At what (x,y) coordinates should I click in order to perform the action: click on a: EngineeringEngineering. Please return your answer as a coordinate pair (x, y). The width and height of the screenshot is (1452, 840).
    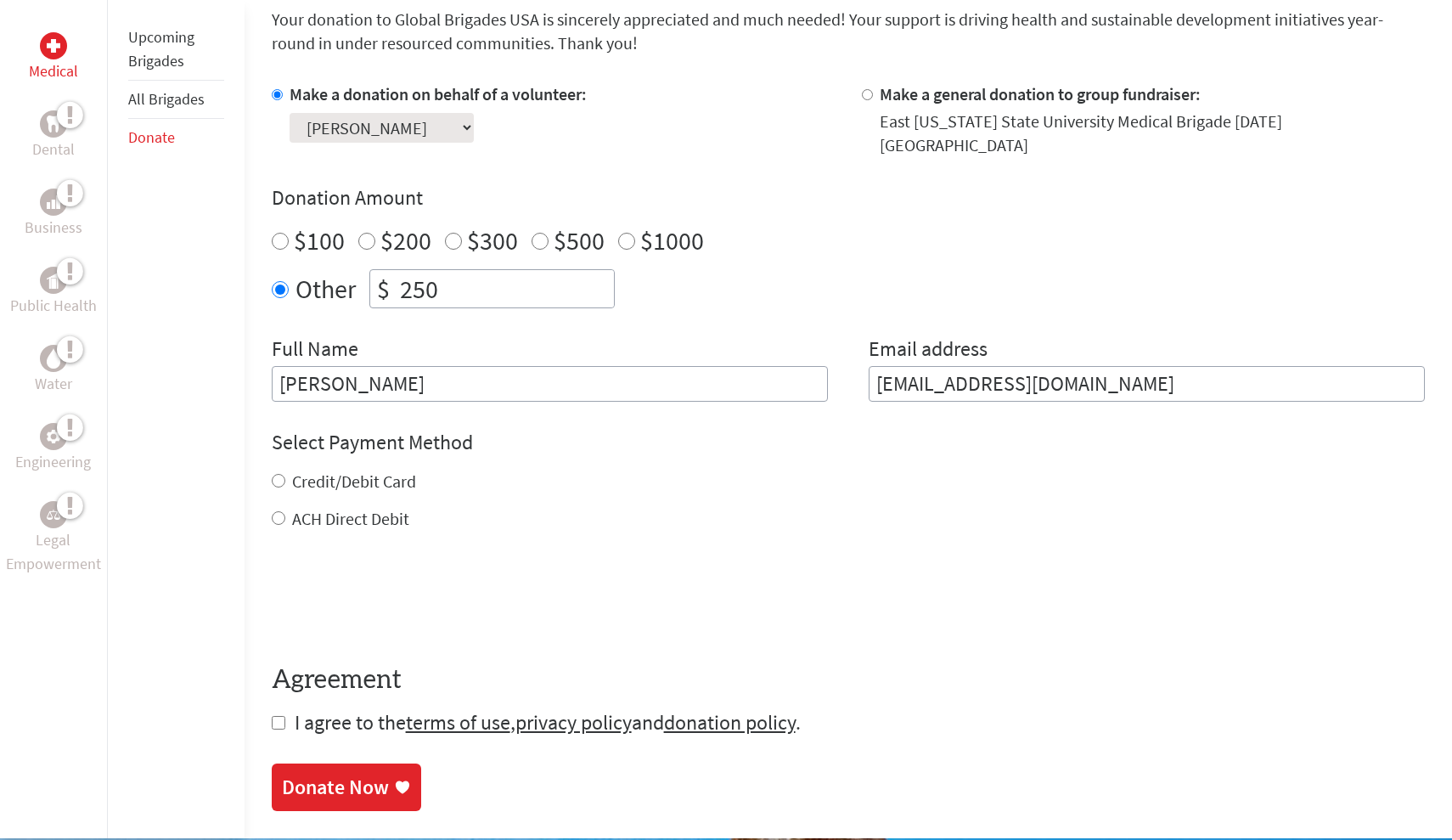
    Looking at the image, I should click on (53, 448).